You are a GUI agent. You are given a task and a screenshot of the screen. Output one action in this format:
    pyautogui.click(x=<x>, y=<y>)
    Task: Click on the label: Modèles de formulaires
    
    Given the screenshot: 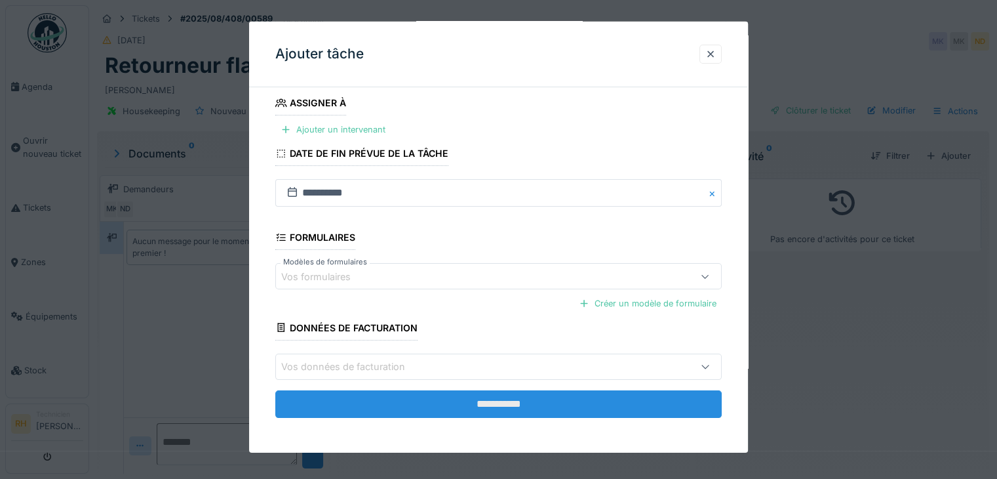 What is the action you would take?
    pyautogui.click(x=325, y=262)
    